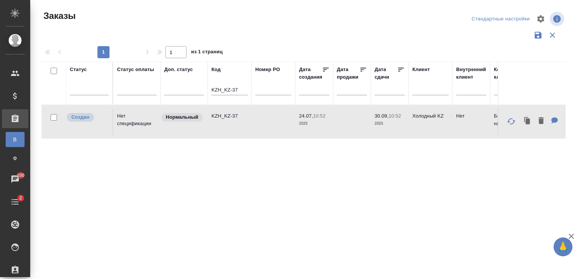  Describe the element at coordinates (15, 139) in the screenshot. I see `a: В` at that location.